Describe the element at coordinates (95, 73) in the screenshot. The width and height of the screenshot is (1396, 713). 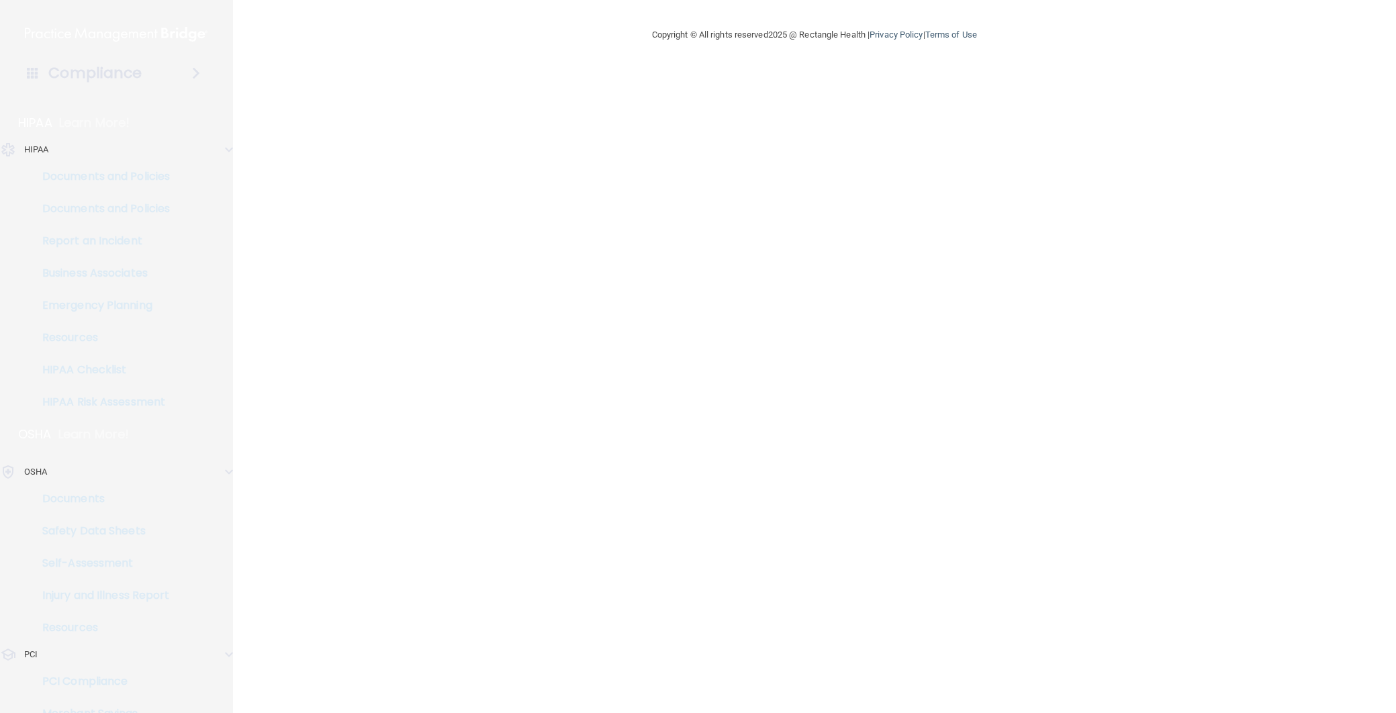
I see `h4: Compliance` at that location.